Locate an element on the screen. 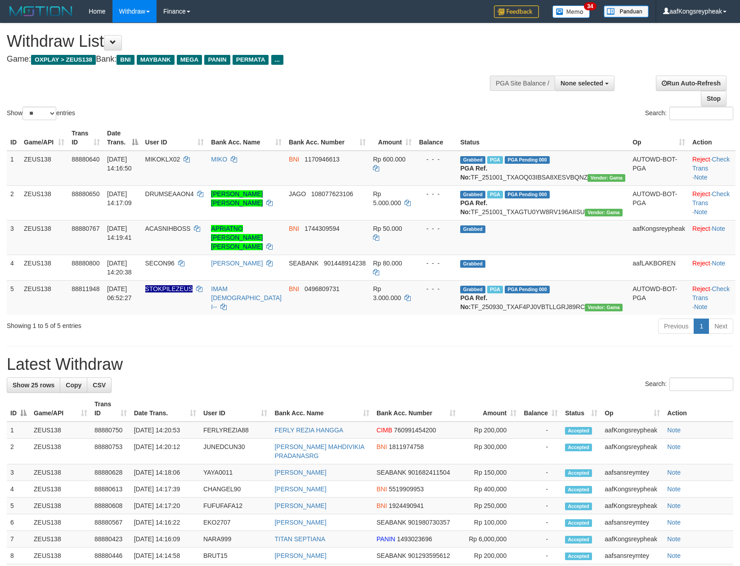 The height and width of the screenshot is (566, 740). td: 5 is located at coordinates (13, 297).